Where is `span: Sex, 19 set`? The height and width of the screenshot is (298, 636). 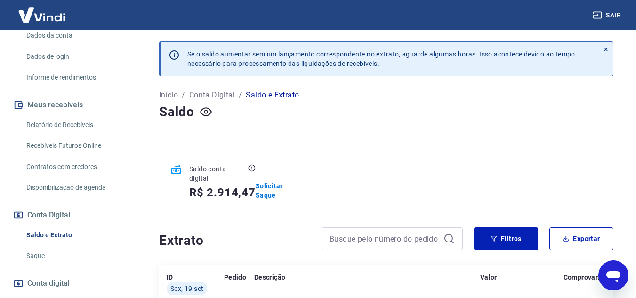 span: Sex, 19 set is located at coordinates (187, 289).